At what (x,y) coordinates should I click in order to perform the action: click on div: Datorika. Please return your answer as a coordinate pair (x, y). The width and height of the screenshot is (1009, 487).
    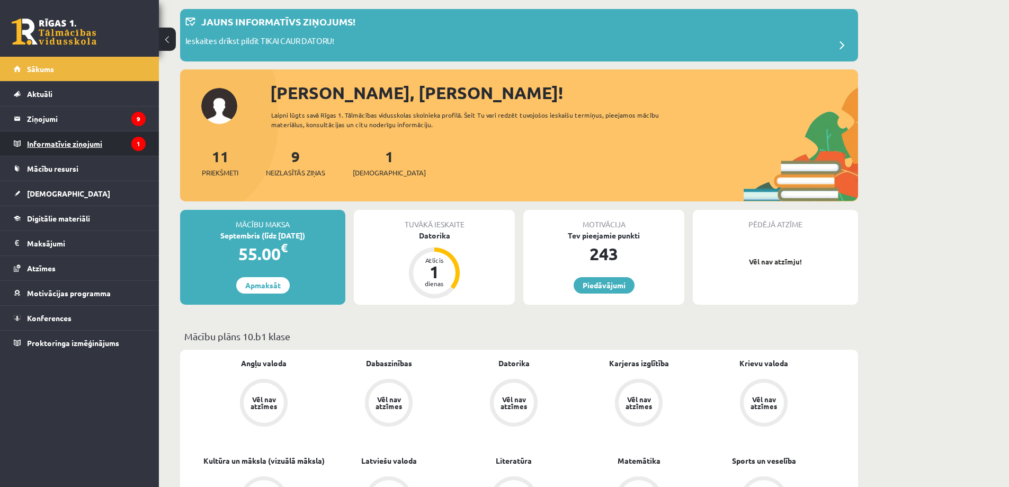
    Looking at the image, I should click on (434, 235).